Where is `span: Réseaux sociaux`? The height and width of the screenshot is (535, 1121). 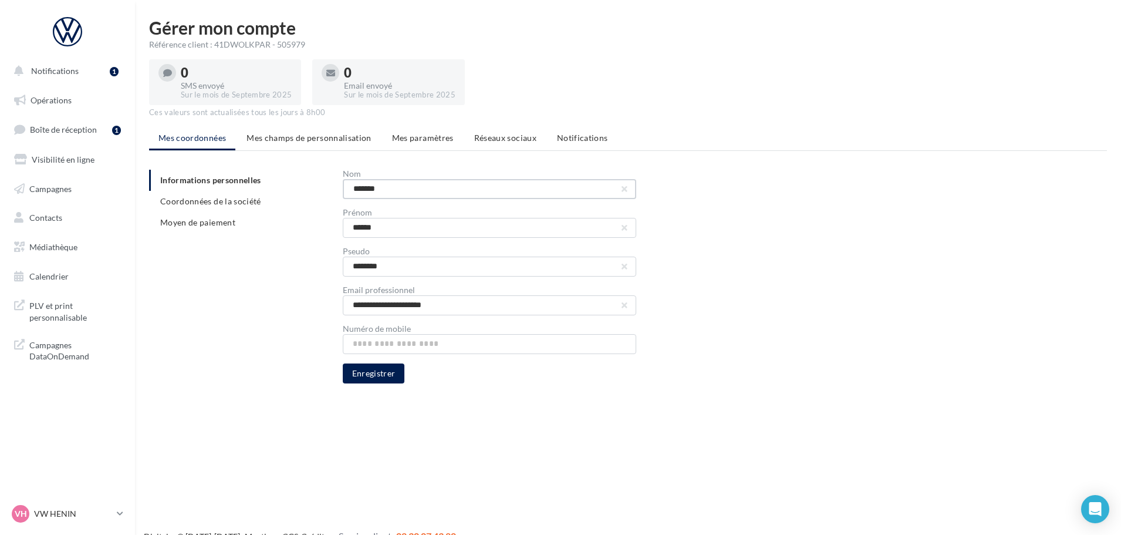 span: Réseaux sociaux is located at coordinates (506, 137).